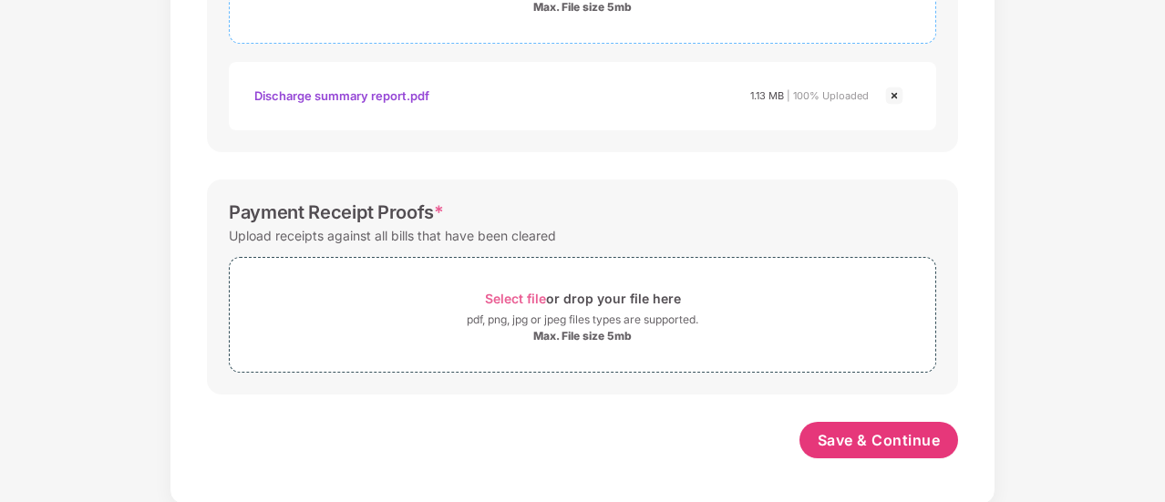  I want to click on img: svg+xml;base64,PHN2ZyBpZD0iQ3Jvc3MtMjR4MjQiIHhtbG5zPSJodHRwOi8vd3d3LnczLm9yZy8yMDAwL3N2ZyIgd2lkdG..., so click(895, 96).